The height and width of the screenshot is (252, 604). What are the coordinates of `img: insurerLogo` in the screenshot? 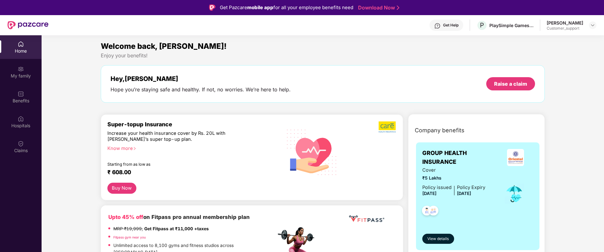 It's located at (515, 157).